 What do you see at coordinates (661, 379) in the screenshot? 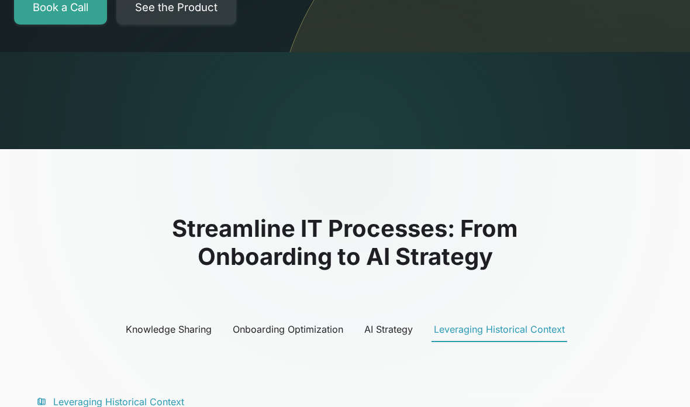
I see `div: Chat Widget` at bounding box center [661, 379].